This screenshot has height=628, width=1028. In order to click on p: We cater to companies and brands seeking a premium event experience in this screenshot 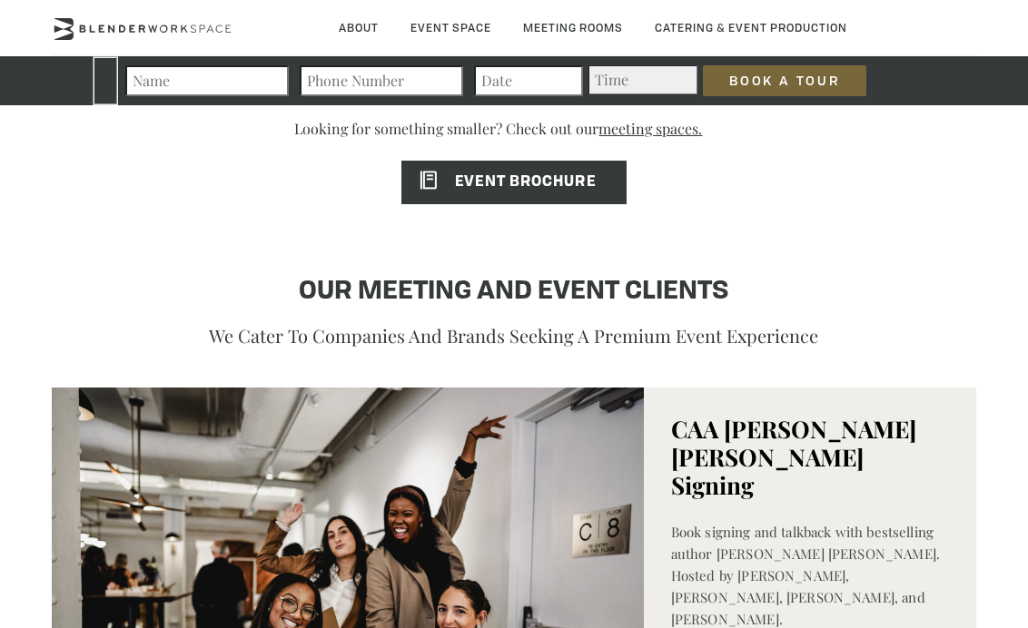, I will do `click(514, 336)`.